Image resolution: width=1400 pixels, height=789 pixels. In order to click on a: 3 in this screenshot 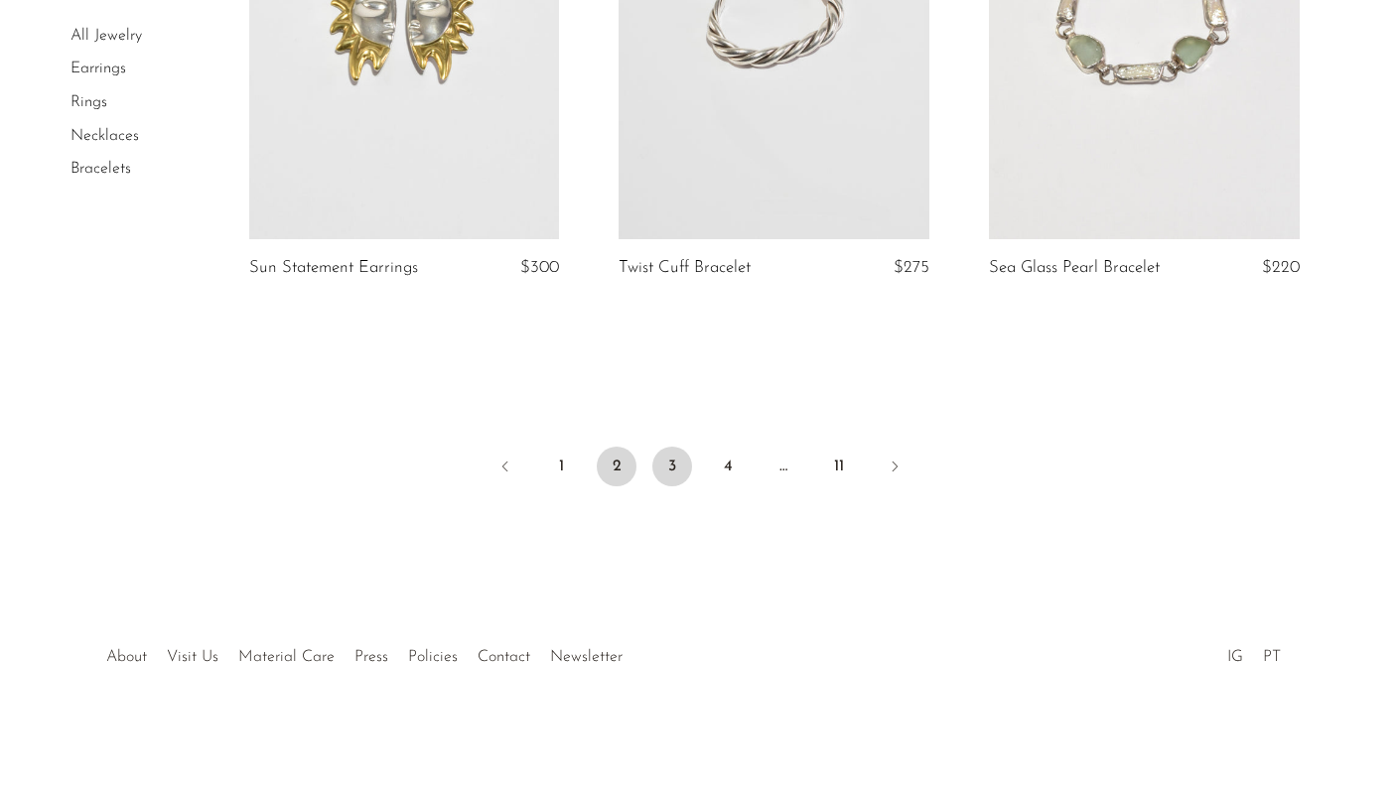, I will do `click(672, 467)`.